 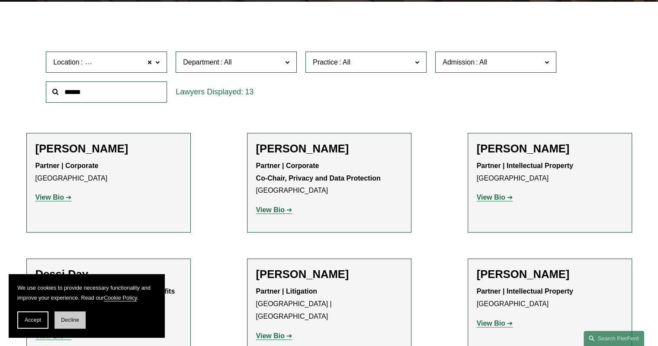 What do you see at coordinates (33, 320) in the screenshot?
I see `button: Accept` at bounding box center [33, 320].